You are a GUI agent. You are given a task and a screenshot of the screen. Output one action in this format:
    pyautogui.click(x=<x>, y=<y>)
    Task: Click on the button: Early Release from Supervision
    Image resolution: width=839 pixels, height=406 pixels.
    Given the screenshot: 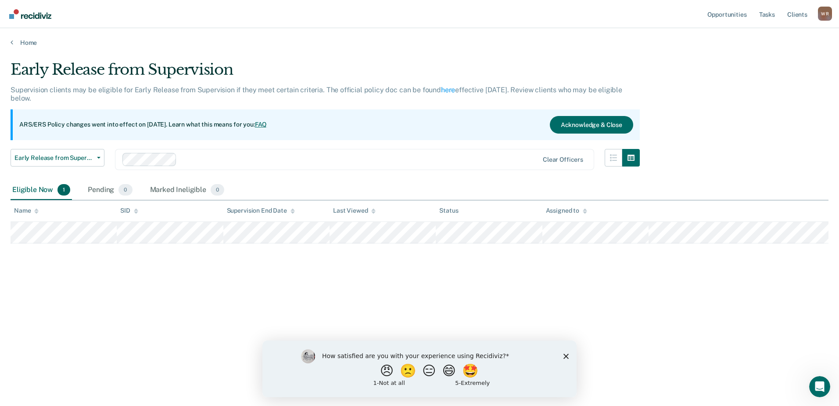 What is the action you would take?
    pyautogui.click(x=57, y=158)
    